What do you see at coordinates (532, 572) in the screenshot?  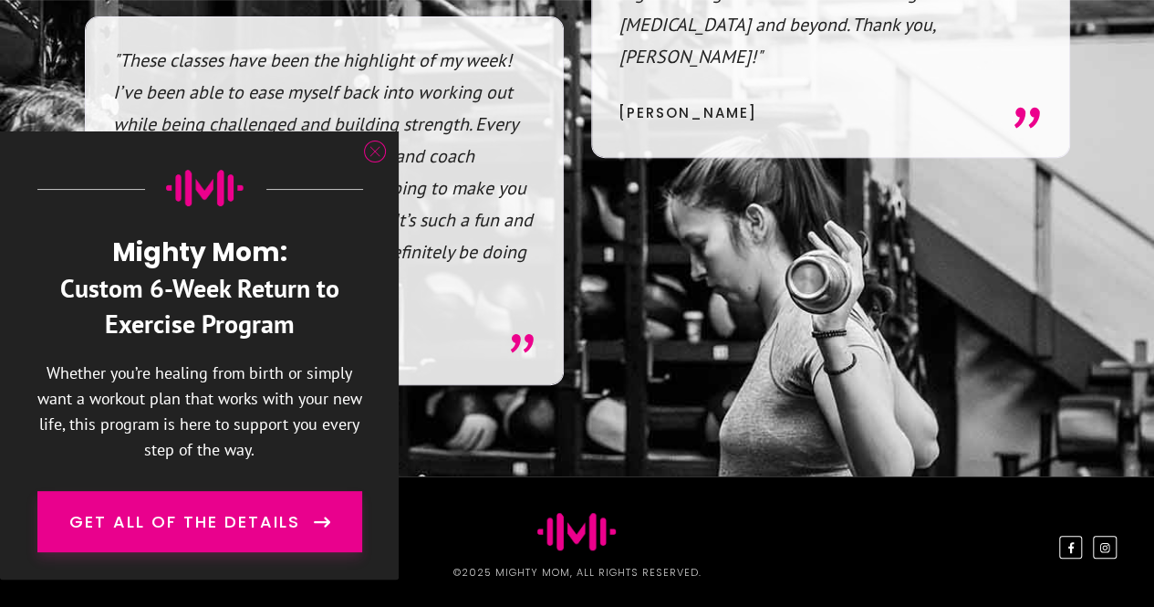 I see `span: Mighty Mom` at bounding box center [532, 572].